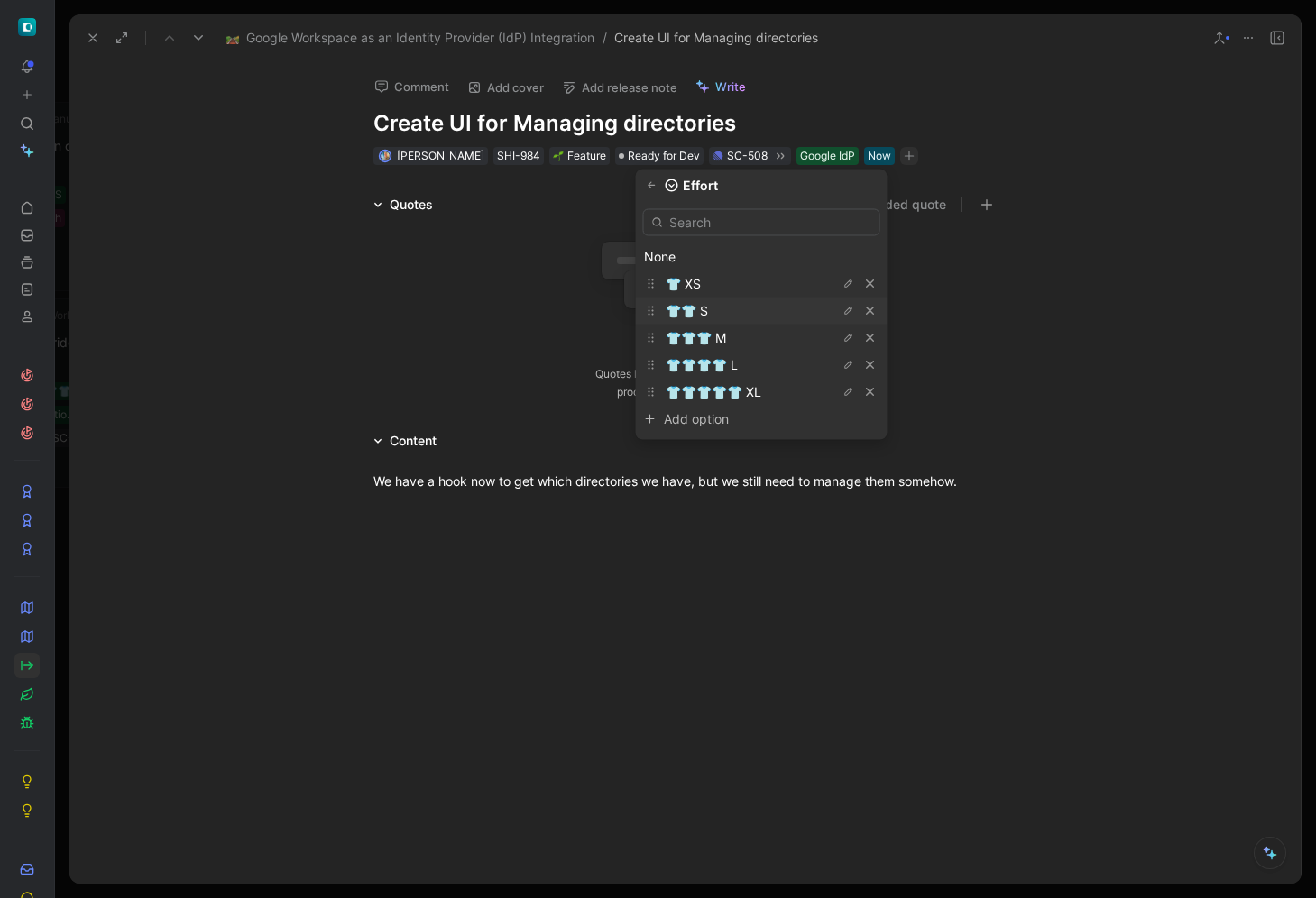 Image resolution: width=1316 pixels, height=898 pixels. Describe the element at coordinates (761, 365) in the screenshot. I see `div: 👕👕👕👕 L` at that location.